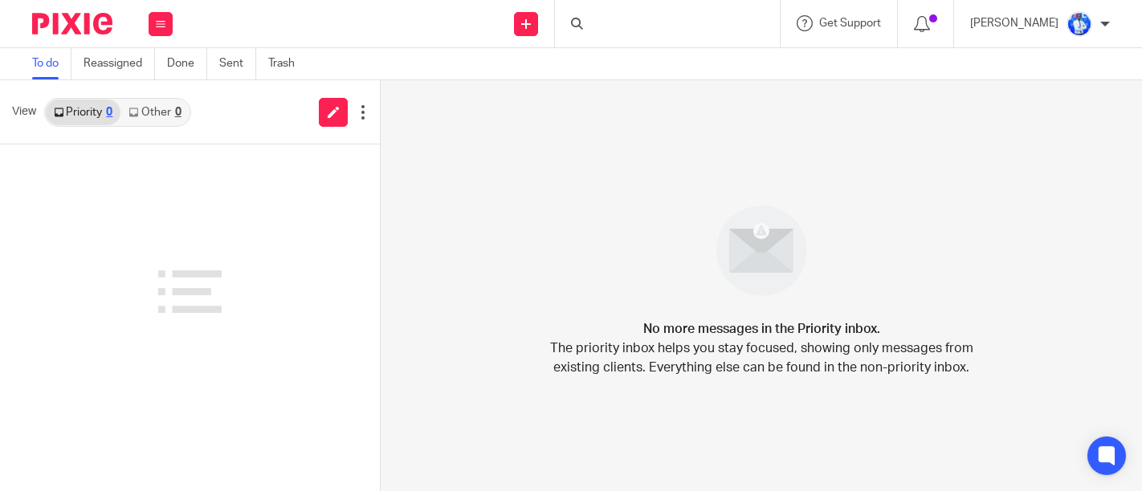  I want to click on a: Priority0, so click(83, 112).